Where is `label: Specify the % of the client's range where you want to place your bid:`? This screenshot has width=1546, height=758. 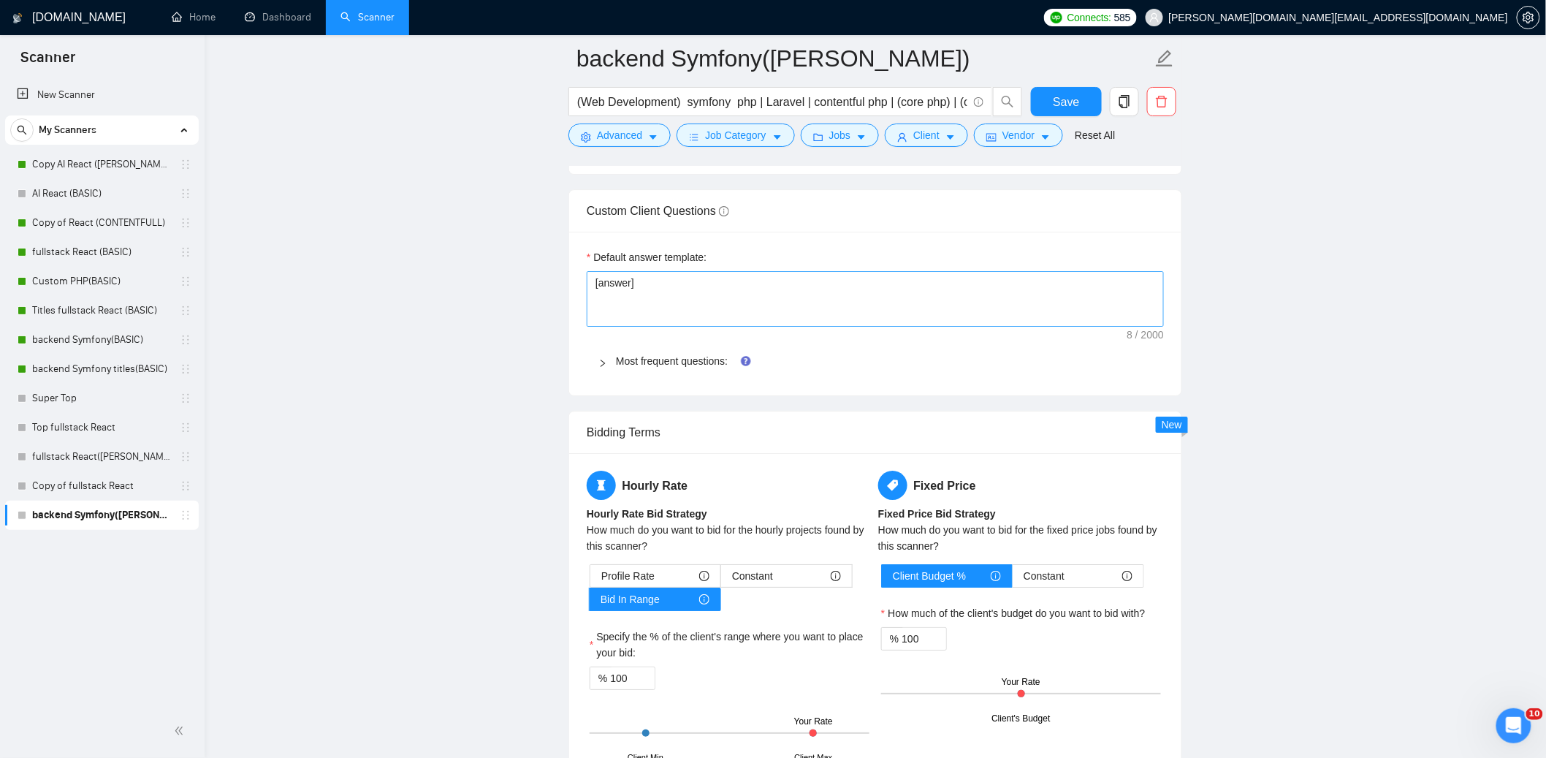
label: Specify the % of the client's range where you want to place your bid: is located at coordinates (729, 644).